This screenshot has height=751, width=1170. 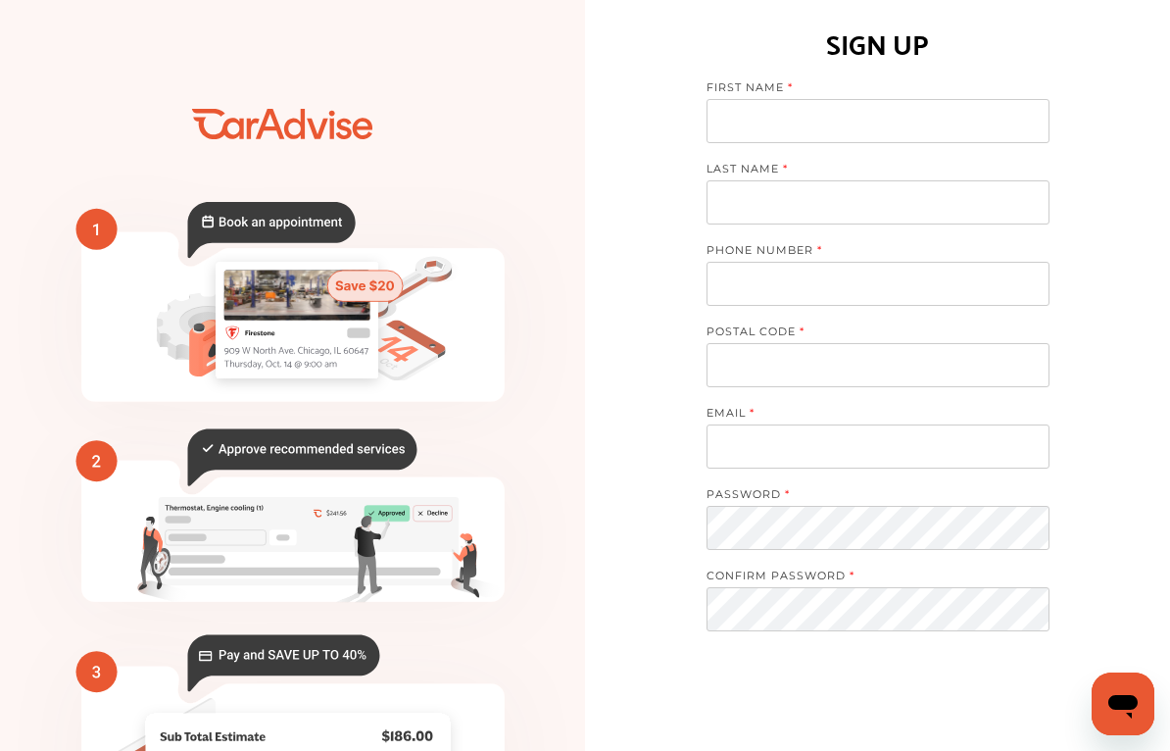 What do you see at coordinates (868, 89) in the screenshot?
I see `label: FIRST NAME` at bounding box center [868, 89].